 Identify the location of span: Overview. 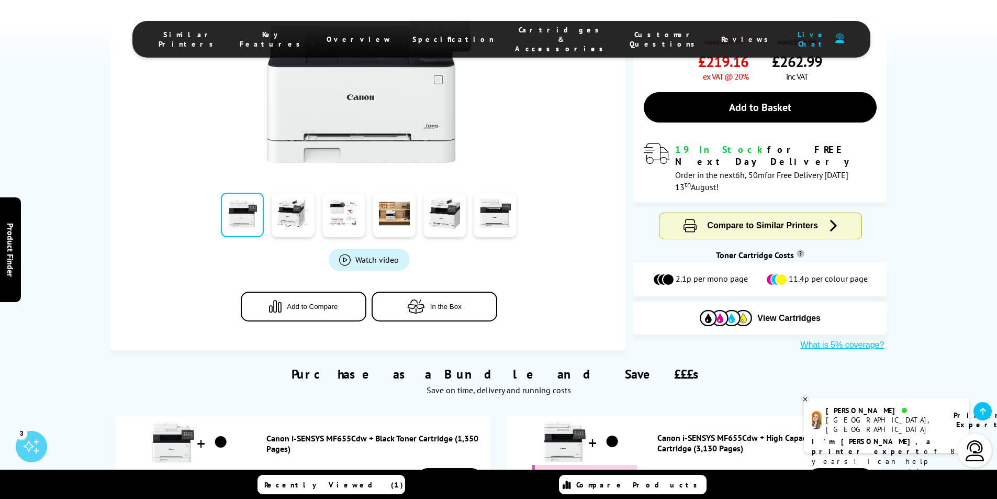
(359, 39).